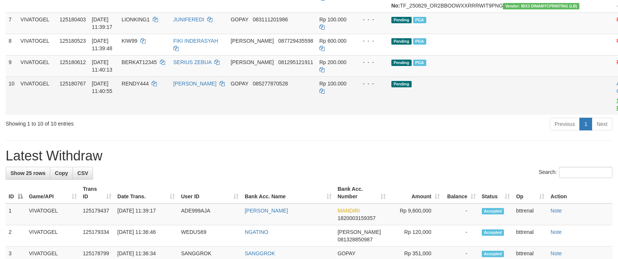  Describe the element at coordinates (83, 173) in the screenshot. I see `span: CSV` at that location.